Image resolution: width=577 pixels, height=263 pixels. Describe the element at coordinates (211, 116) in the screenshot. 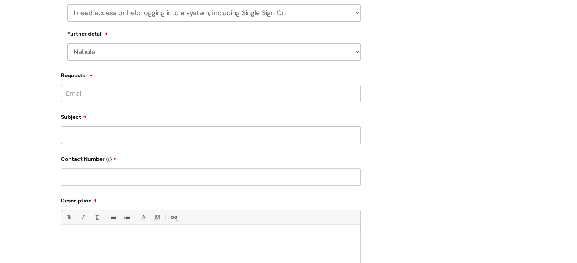

I see `label: Subject` at that location.